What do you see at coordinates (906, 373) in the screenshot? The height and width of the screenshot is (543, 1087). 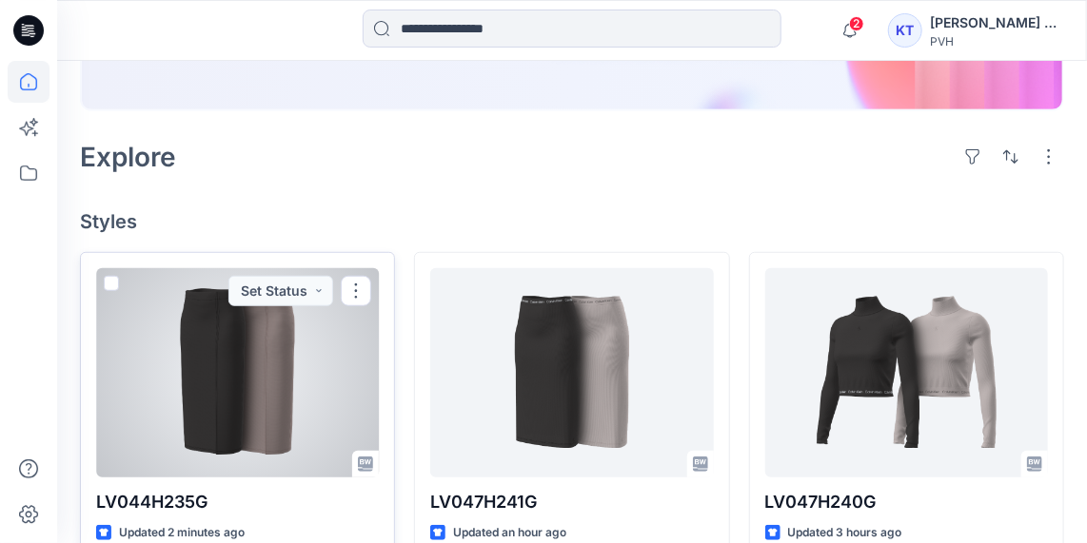 I see `a: LV047H240G` at bounding box center [906, 373].